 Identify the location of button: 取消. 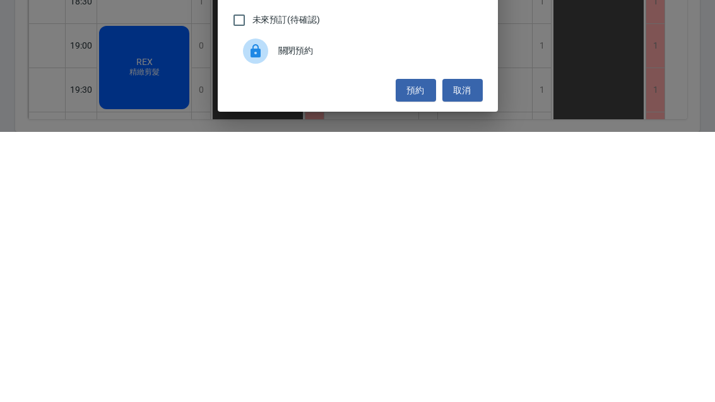
(462, 360).